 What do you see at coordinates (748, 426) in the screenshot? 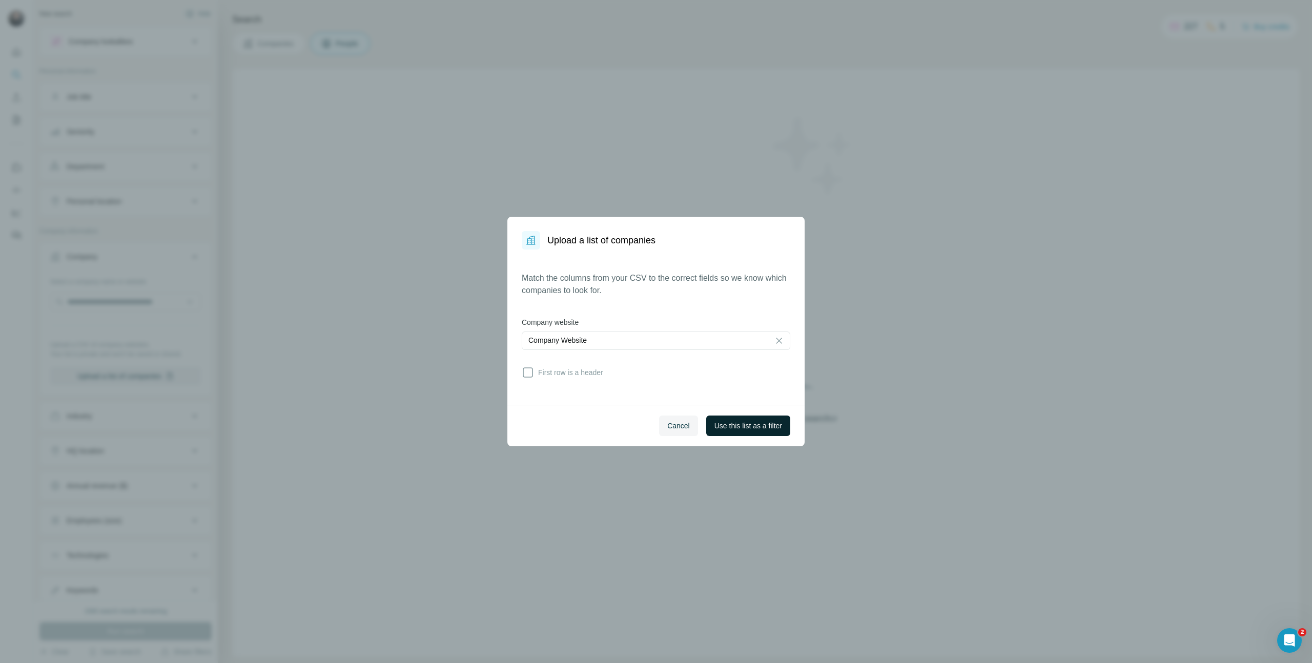
I see `span: Use this list as a filter` at bounding box center [748, 426].